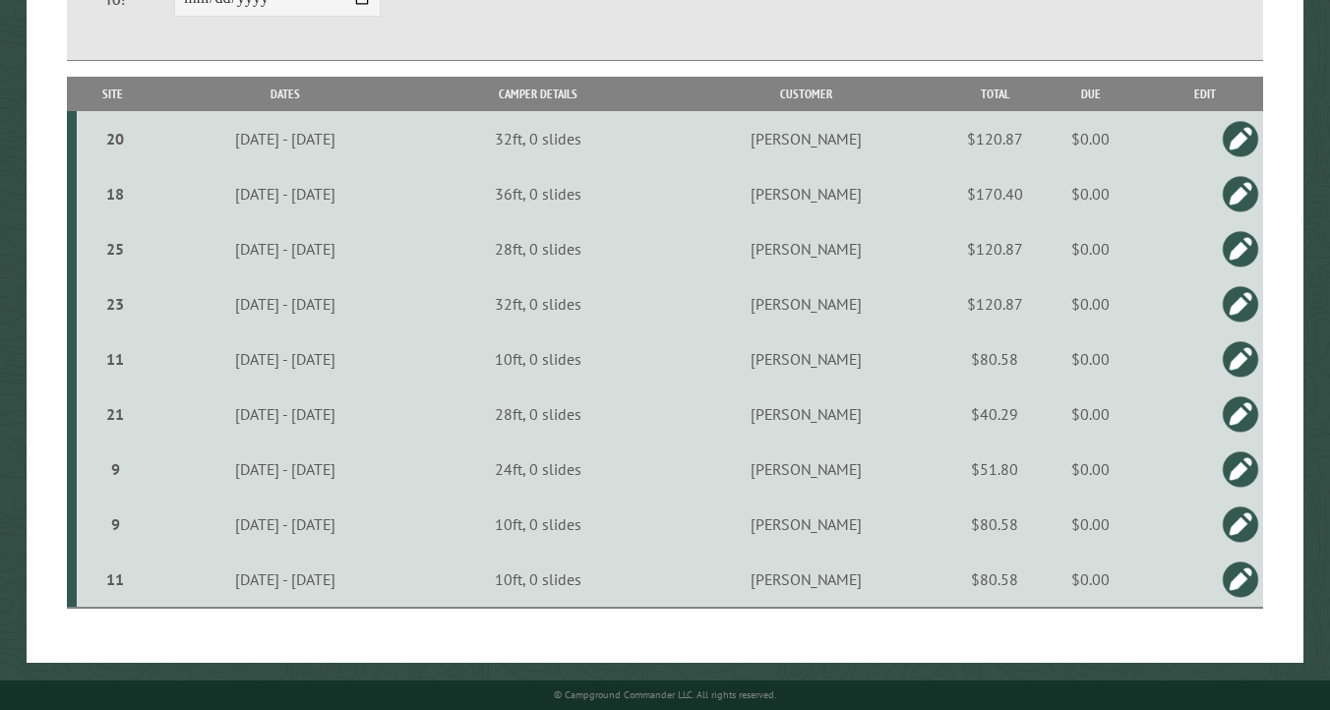 This screenshot has width=1330, height=710. What do you see at coordinates (115, 414) in the screenshot?
I see `div: 21` at bounding box center [115, 414].